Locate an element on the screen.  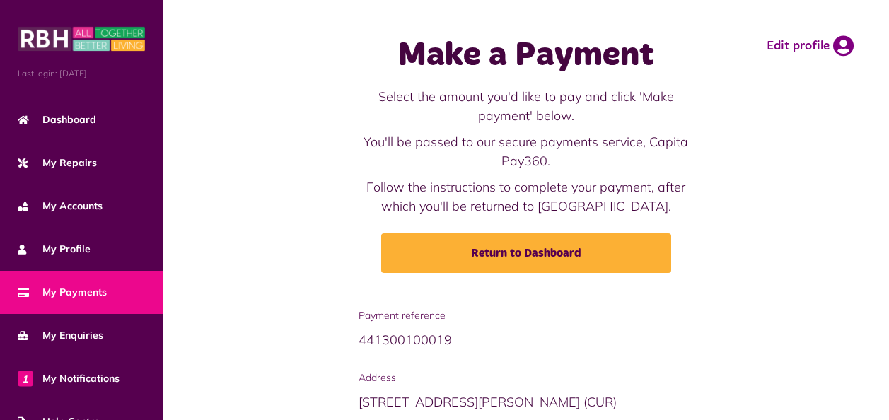
img: MyRBH is located at coordinates (81, 39).